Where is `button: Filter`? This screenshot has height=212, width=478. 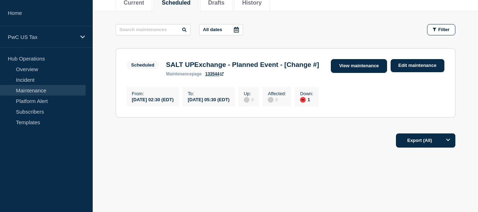
button: Filter is located at coordinates (441, 30).